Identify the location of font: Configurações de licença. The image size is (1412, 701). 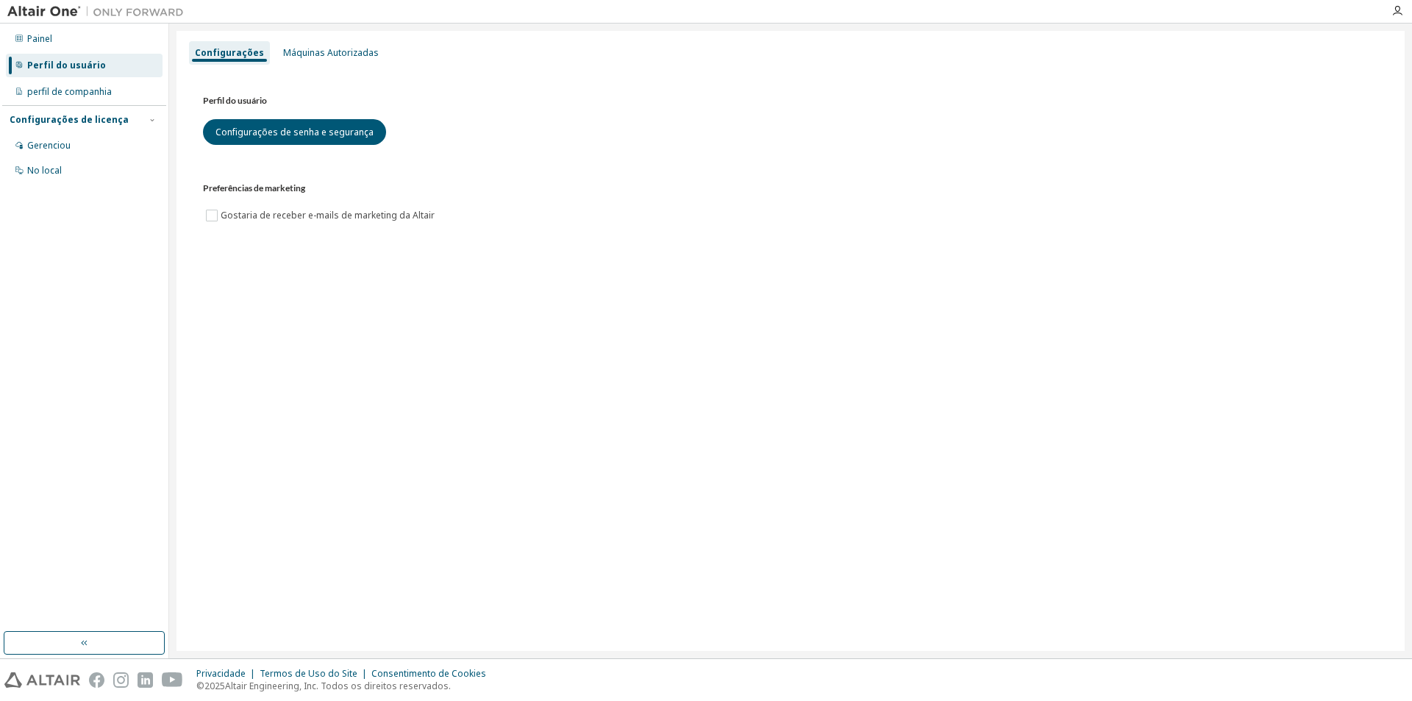
(69, 119).